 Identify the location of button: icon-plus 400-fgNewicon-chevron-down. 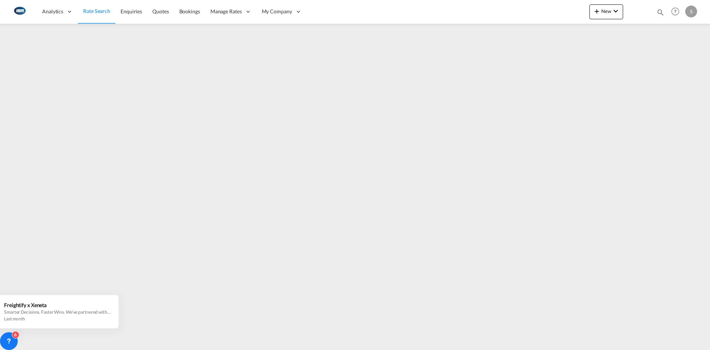
(606, 12).